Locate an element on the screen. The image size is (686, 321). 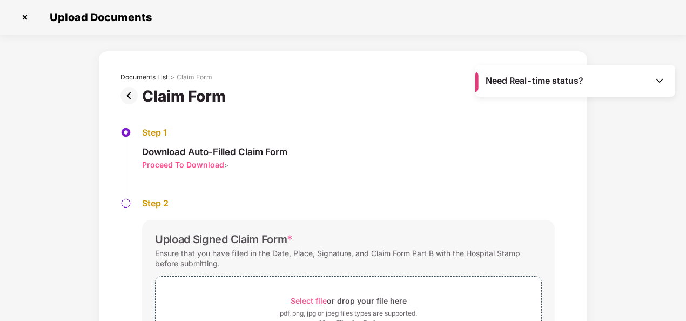
div: Step 1 is located at coordinates (215, 132).